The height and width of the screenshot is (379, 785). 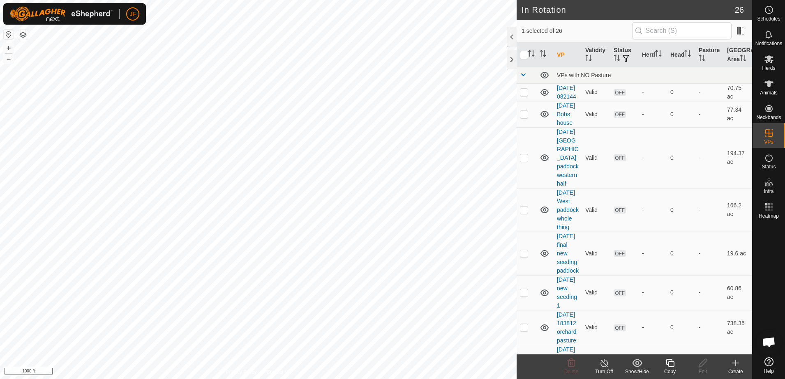 I want to click on span: Neckbands, so click(x=769, y=118).